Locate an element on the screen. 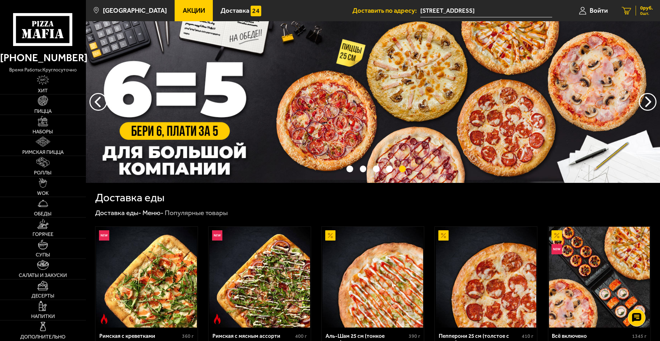 This screenshot has width=660, height=341. span: Десерты is located at coordinates (43, 296).